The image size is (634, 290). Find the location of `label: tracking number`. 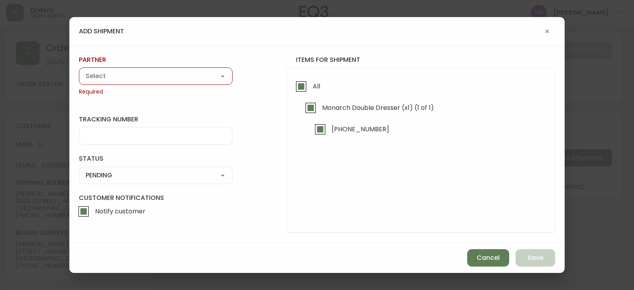

label: tracking number is located at coordinates (156, 119).